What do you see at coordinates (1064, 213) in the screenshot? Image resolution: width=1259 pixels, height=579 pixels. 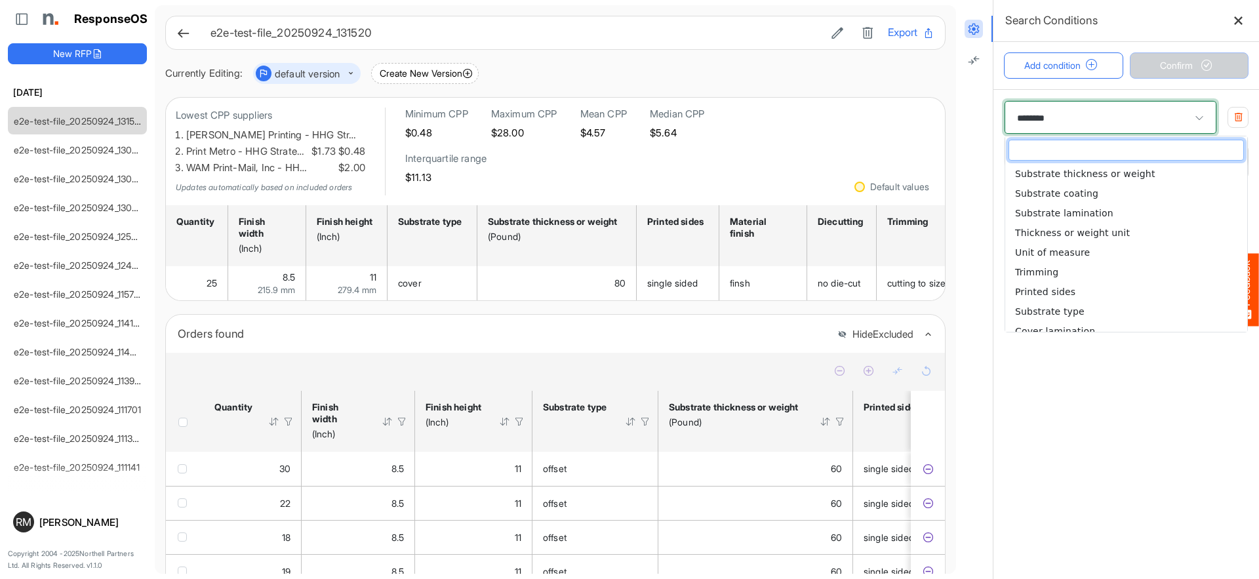 I see `span: Substrate lamination` at bounding box center [1064, 213].